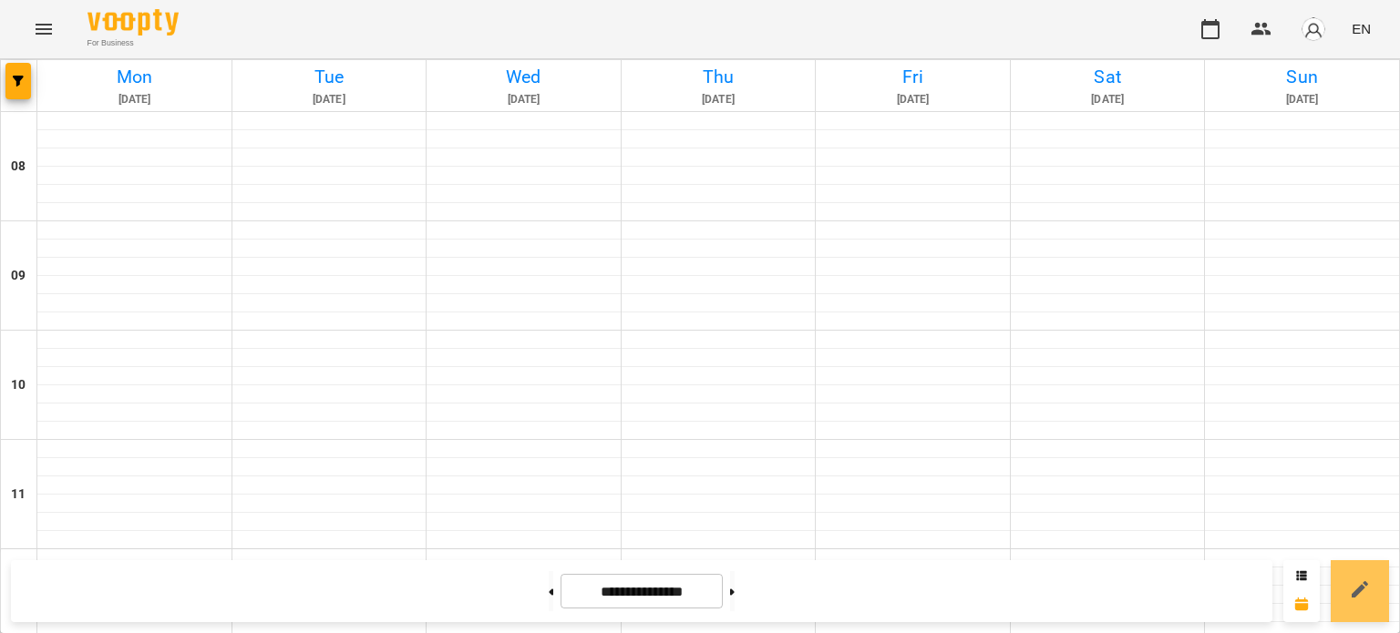 This screenshot has width=1400, height=633. Describe the element at coordinates (1313, 29) in the screenshot. I see `img: avatar_s.png` at that location.